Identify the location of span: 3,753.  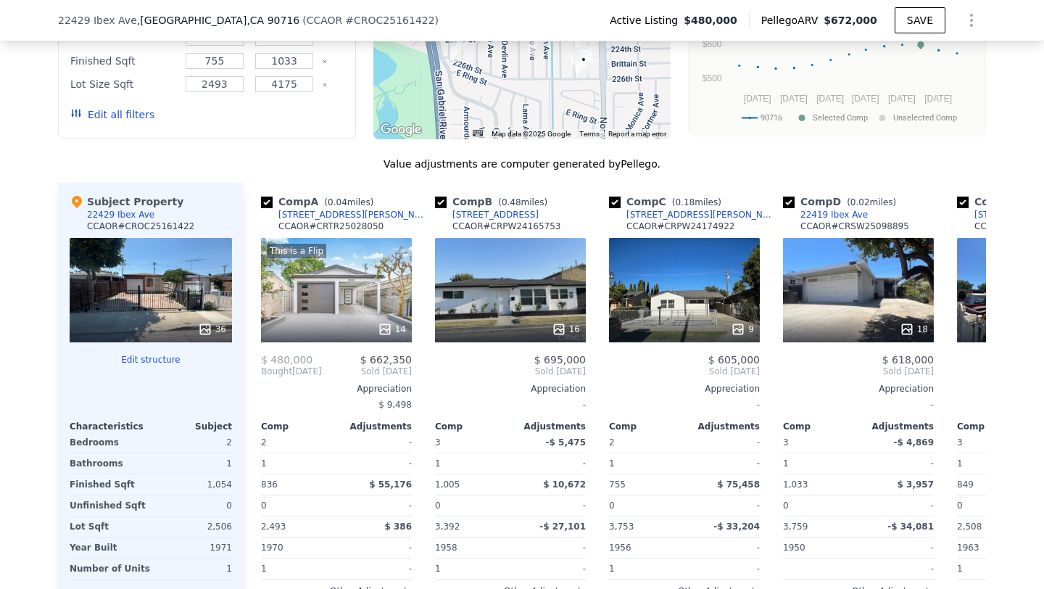
(621, 526).